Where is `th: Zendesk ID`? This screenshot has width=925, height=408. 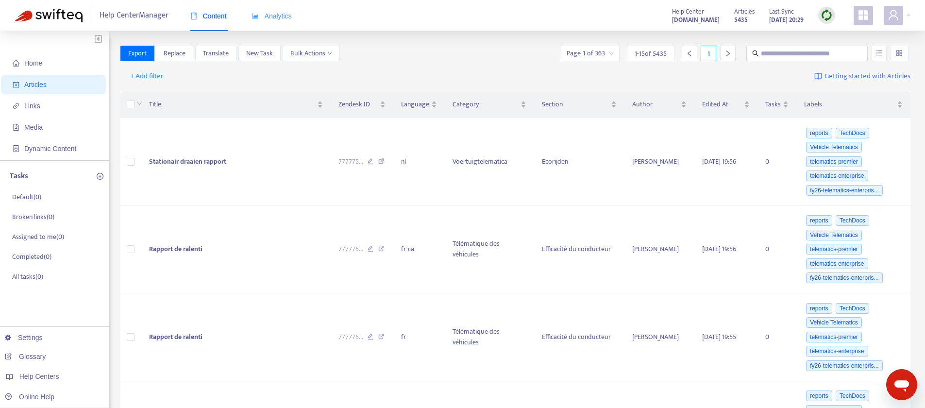
th: Zendesk ID is located at coordinates (362, 104).